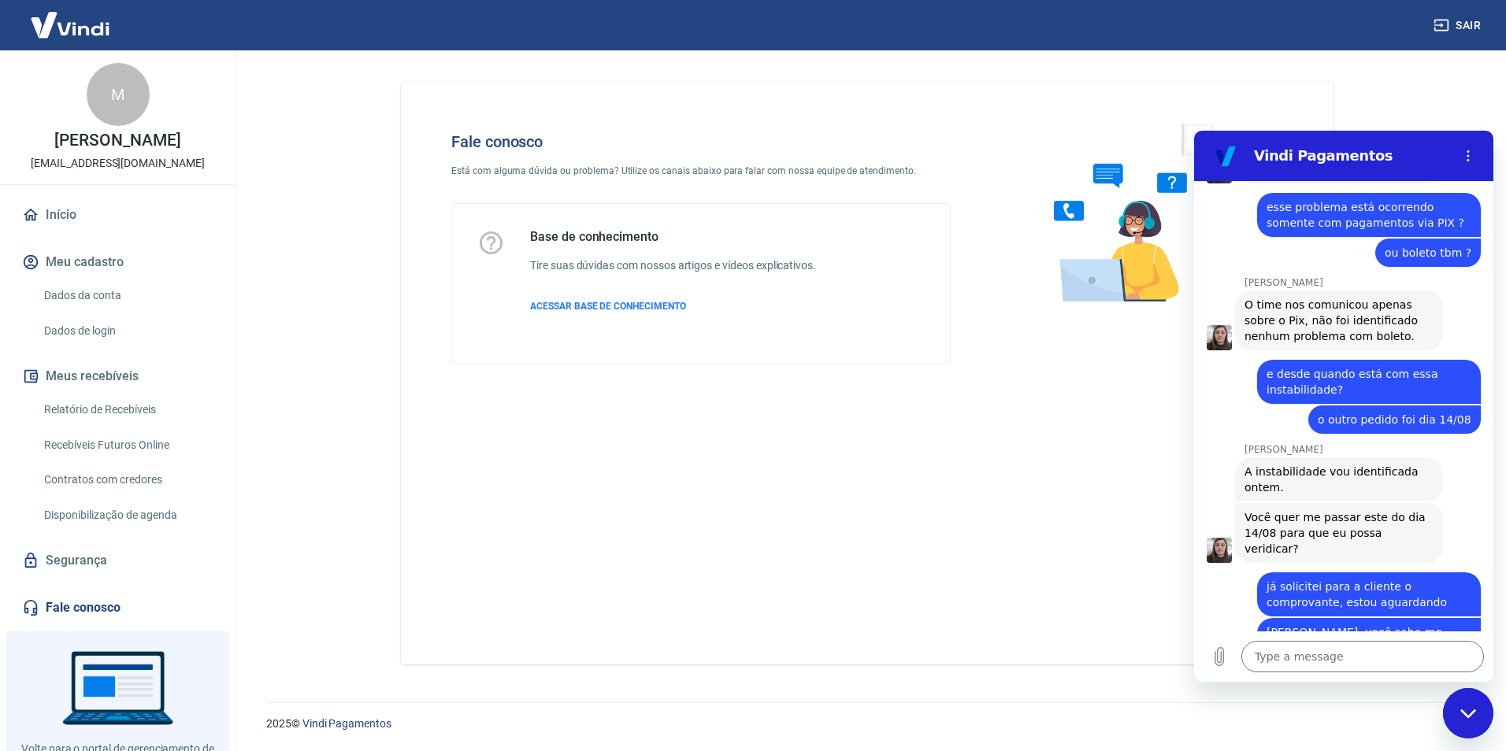 This screenshot has width=1506, height=751. Describe the element at coordinates (347, 724) in the screenshot. I see `a: Vindi Pagamentos` at that location.